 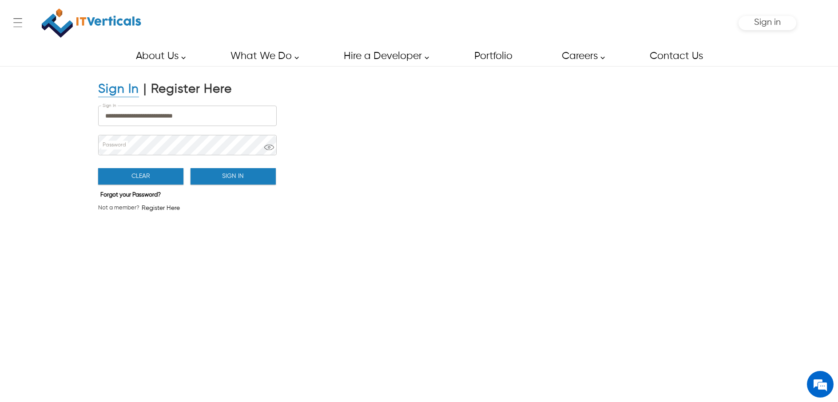 What do you see at coordinates (119, 89) in the screenshot?
I see `div: Sign In` at bounding box center [119, 89].